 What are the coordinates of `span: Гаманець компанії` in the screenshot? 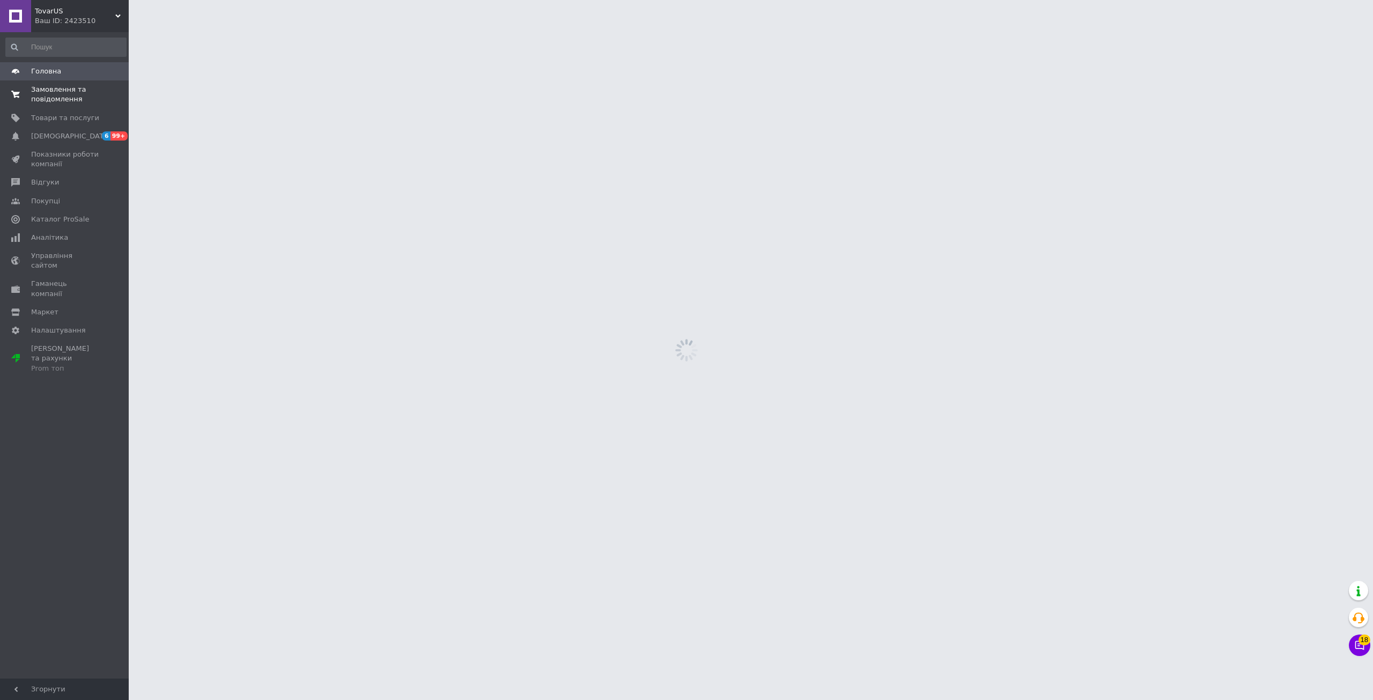 It's located at (65, 288).